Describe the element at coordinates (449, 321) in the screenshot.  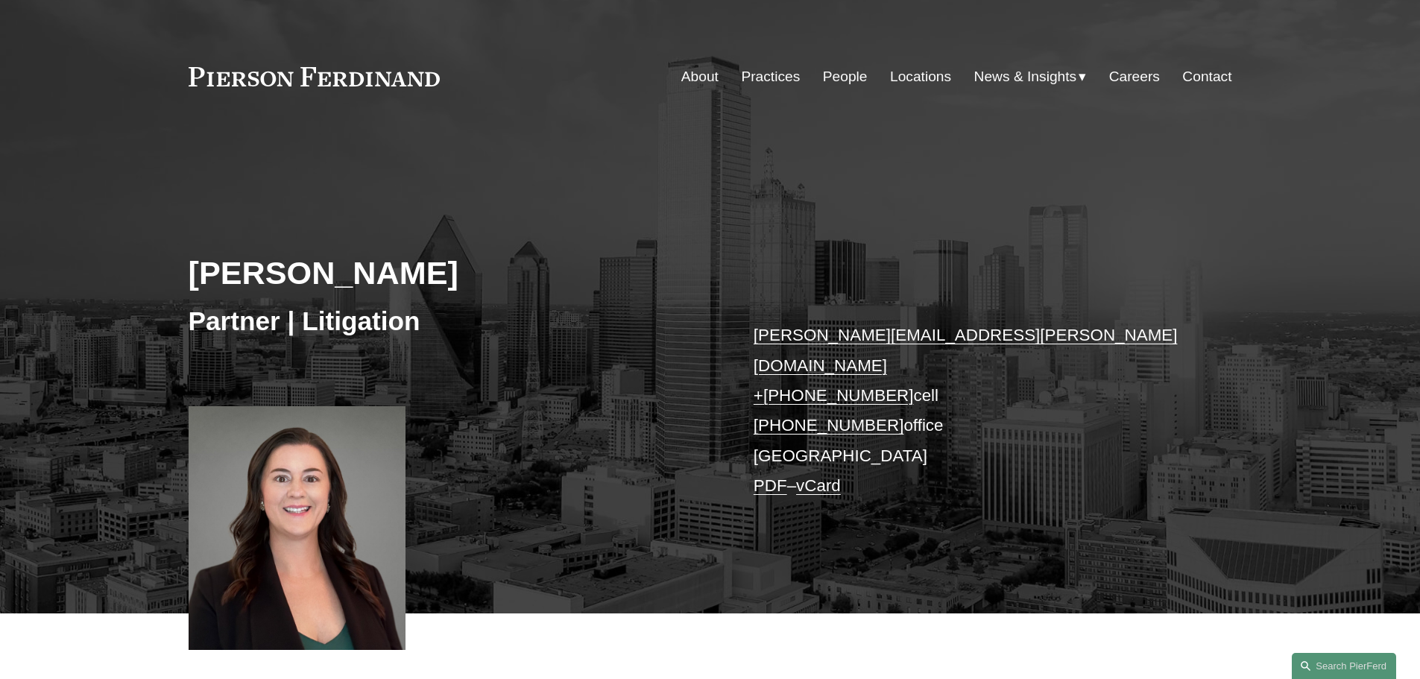
I see `h3: Partner | Litigation` at that location.